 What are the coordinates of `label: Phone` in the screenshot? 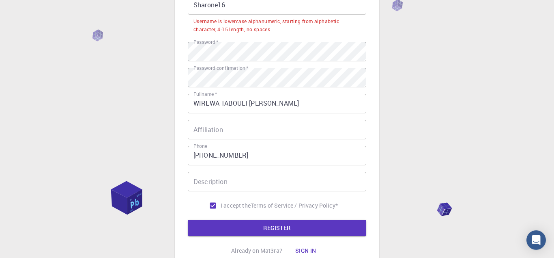 It's located at (200, 146).